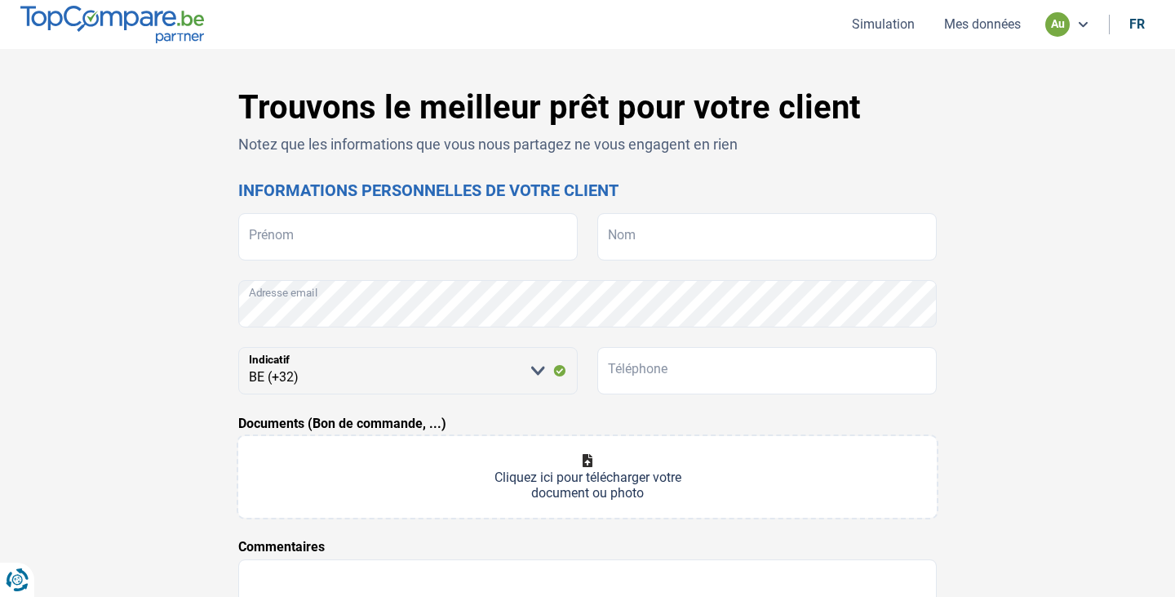 The image size is (1175, 597). What do you see at coordinates (883, 24) in the screenshot?
I see `button: Simulation` at bounding box center [883, 24].